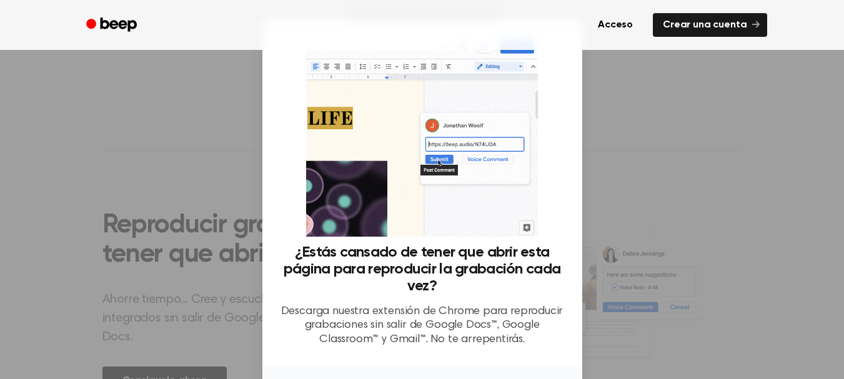 The height and width of the screenshot is (379, 844). I want to click on a: Crear una cuenta, so click(709, 25).